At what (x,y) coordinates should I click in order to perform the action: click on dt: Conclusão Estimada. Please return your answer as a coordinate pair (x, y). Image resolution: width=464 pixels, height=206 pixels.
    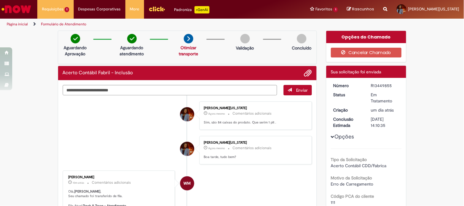
    Looking at the image, I should click on (348, 122).